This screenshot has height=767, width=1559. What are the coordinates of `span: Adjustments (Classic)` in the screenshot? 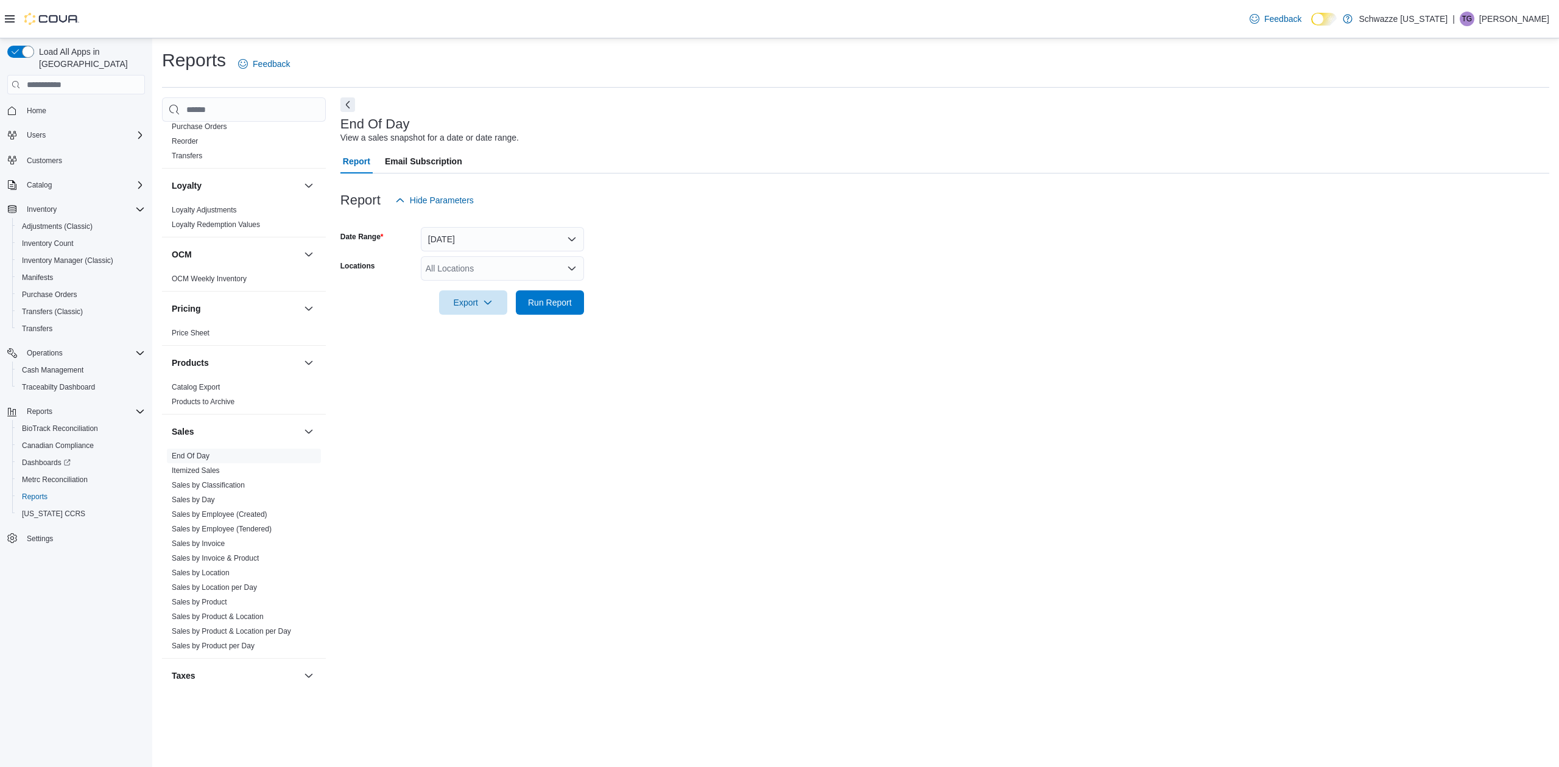 It's located at (81, 226).